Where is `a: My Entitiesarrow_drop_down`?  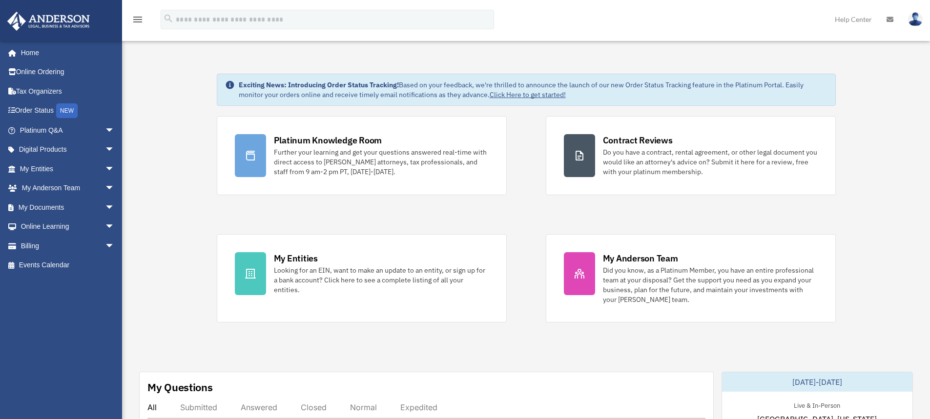
a: My Entitiesarrow_drop_down is located at coordinates (68, 169).